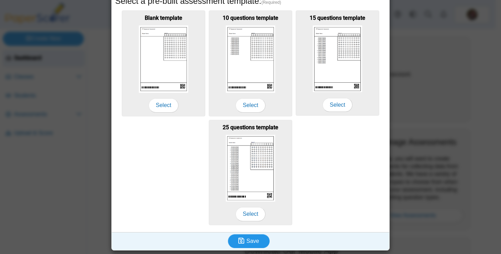 Image resolution: width=501 pixels, height=254 pixels. Describe the element at coordinates (251, 127) in the screenshot. I see `b: 25 questions template` at that location.